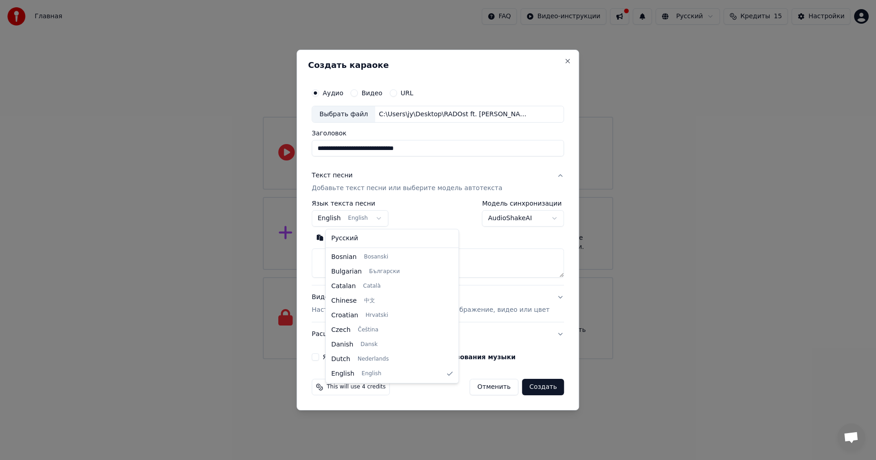  I want to click on span: Czech, so click(341, 330).